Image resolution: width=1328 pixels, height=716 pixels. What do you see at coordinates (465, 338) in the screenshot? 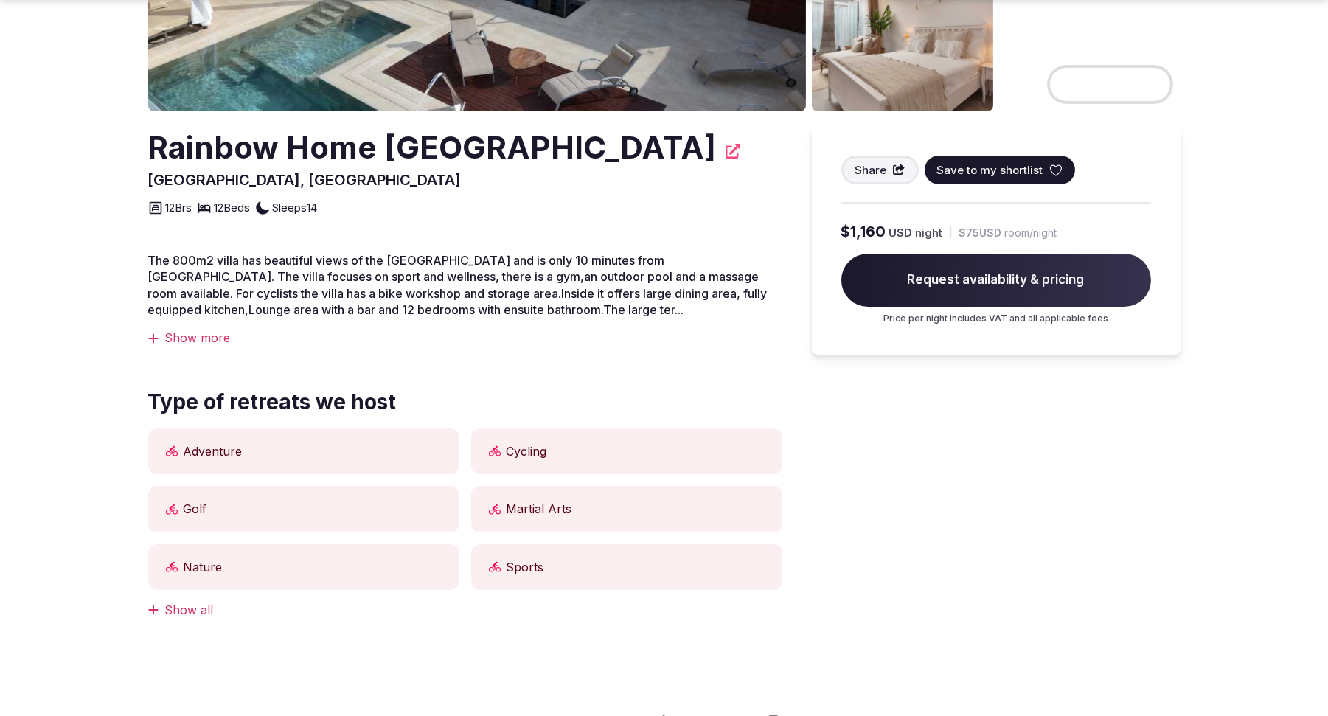
I see `div: Show more` at bounding box center [465, 338].